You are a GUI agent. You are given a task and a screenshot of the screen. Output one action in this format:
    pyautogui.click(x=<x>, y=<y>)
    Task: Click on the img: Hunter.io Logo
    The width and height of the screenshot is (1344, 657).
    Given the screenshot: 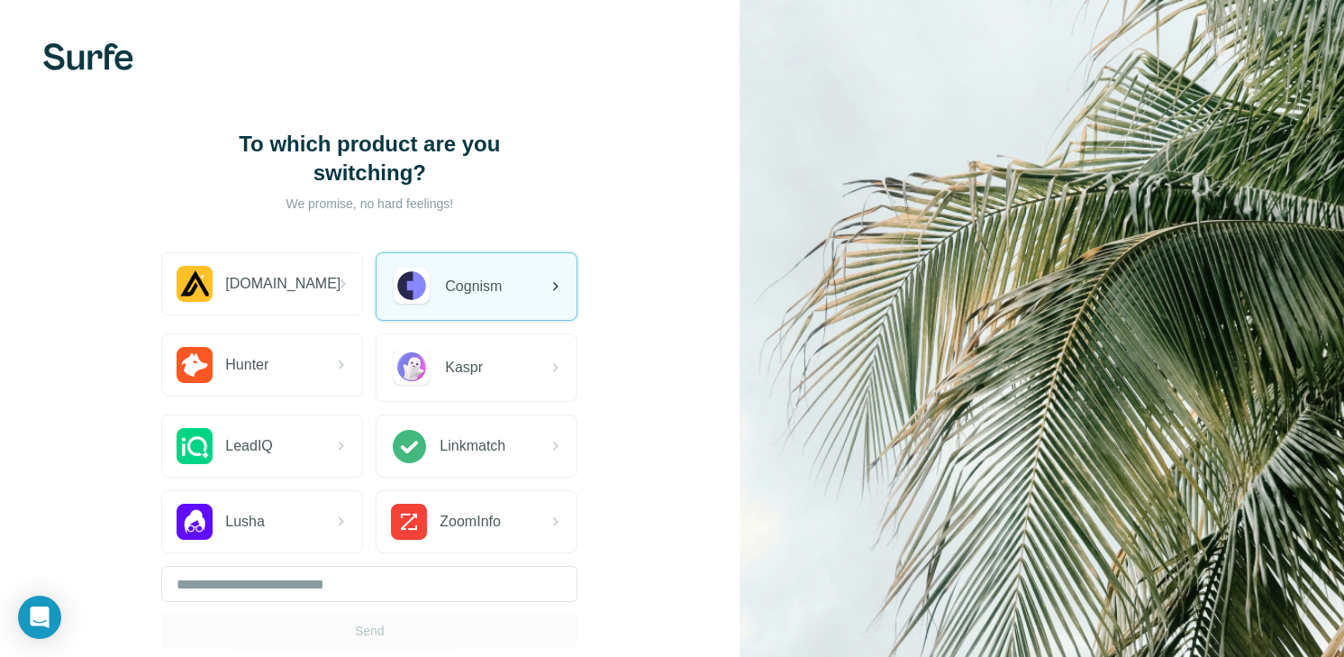 What is the action you would take?
    pyautogui.click(x=195, y=365)
    